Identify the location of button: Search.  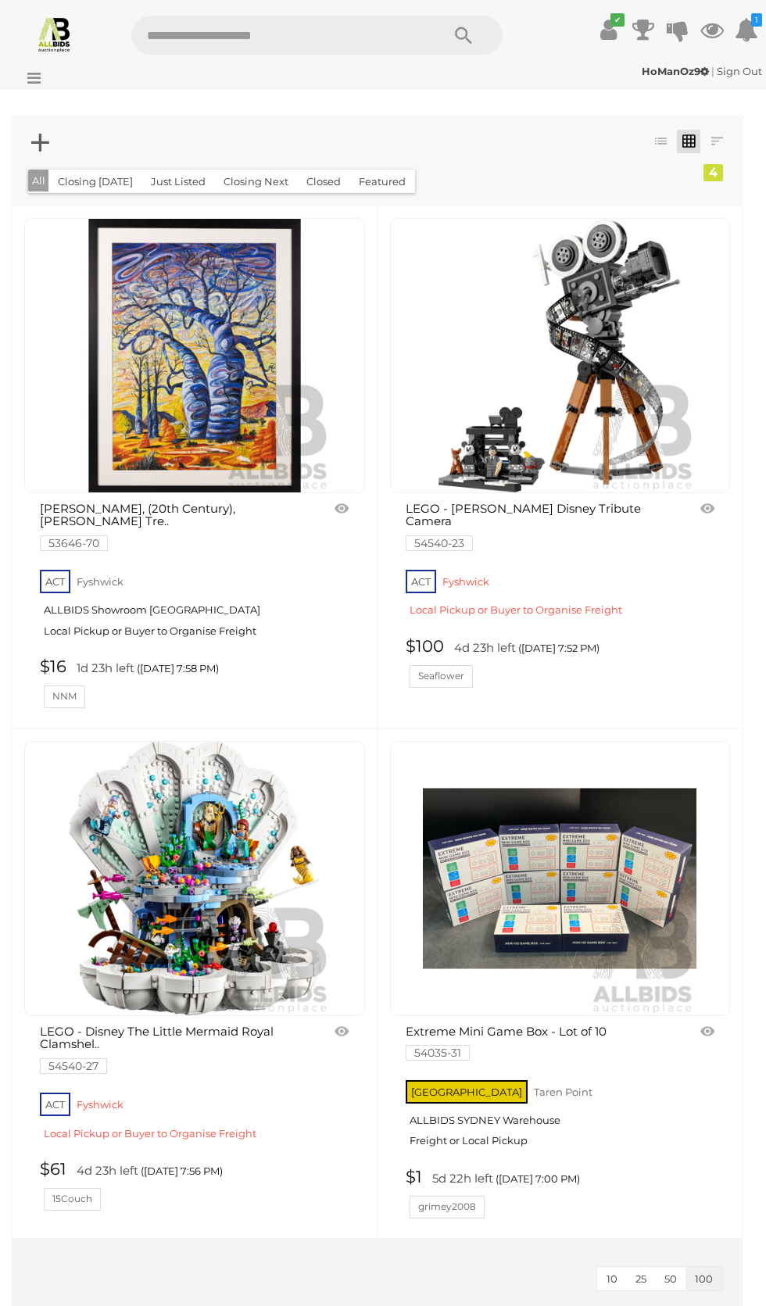
(464, 35).